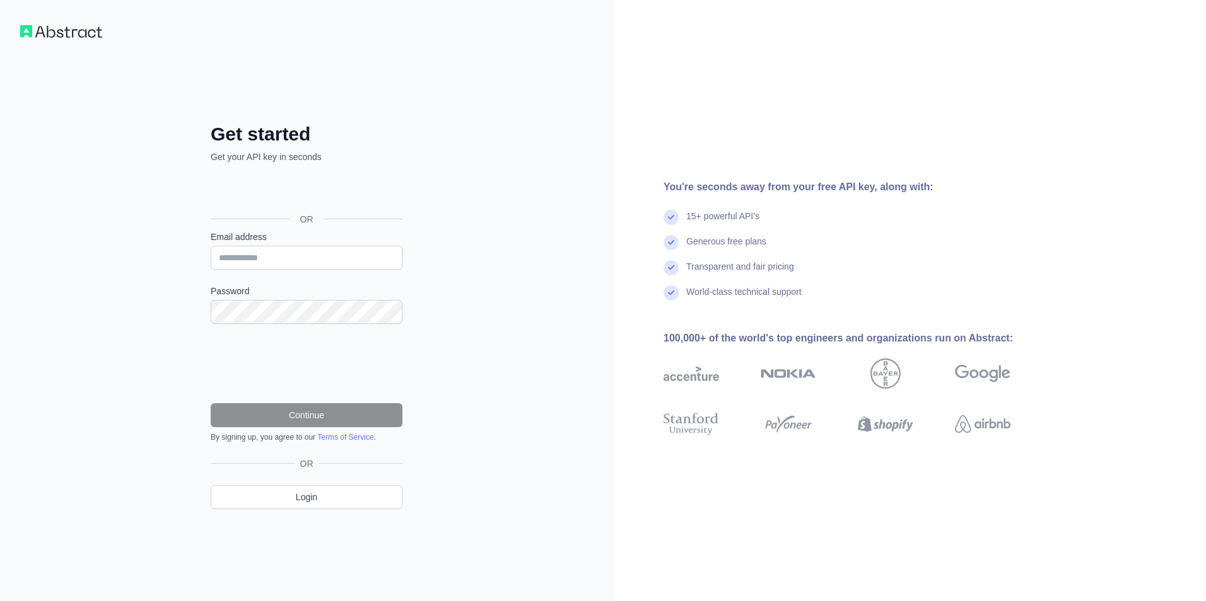  What do you see at coordinates (788, 374) in the screenshot?
I see `img: nokia` at bounding box center [788, 374].